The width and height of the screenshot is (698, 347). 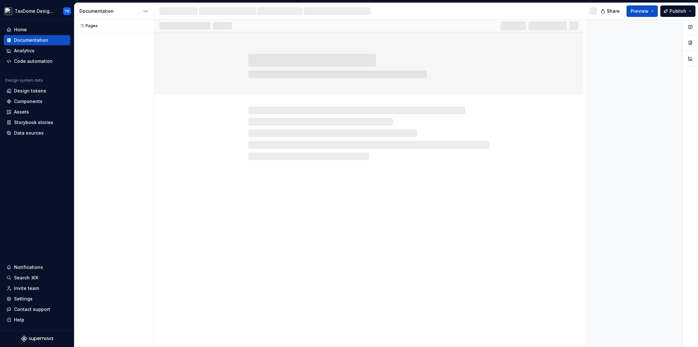 I want to click on span: Preview, so click(x=640, y=11).